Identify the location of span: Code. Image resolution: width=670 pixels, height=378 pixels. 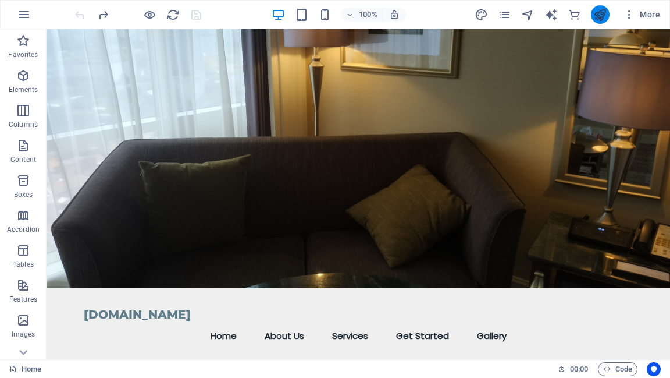
(618, 369).